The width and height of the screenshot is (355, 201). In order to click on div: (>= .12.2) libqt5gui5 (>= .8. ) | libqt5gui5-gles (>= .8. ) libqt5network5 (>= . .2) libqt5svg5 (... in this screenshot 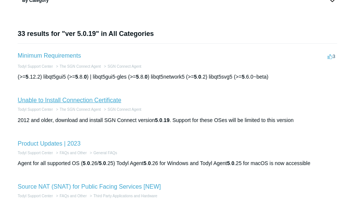, I will do `click(177, 77)`.